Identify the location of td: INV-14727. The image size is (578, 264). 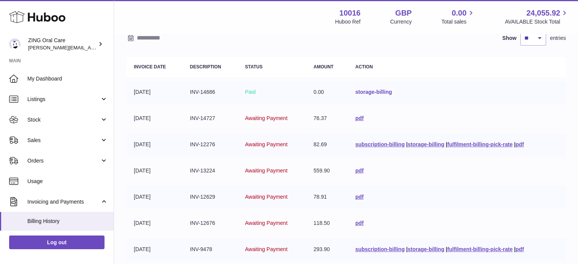
(210, 118).